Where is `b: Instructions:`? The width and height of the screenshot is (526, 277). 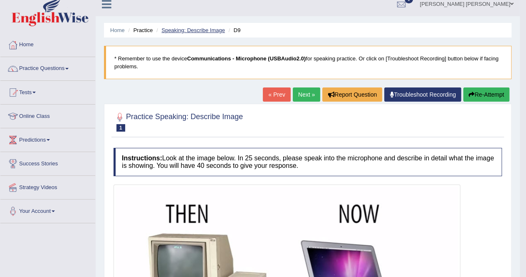
b: Instructions: is located at coordinates (142, 158).